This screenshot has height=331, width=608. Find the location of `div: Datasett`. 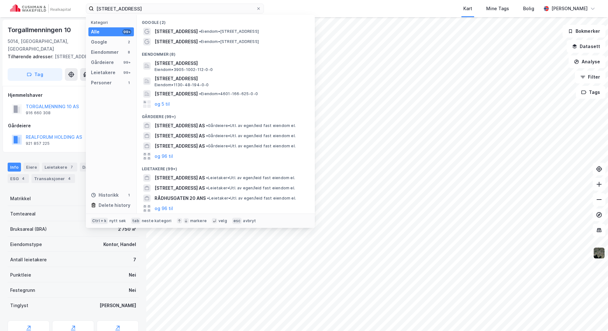

div: Datasett is located at coordinates (95, 167).